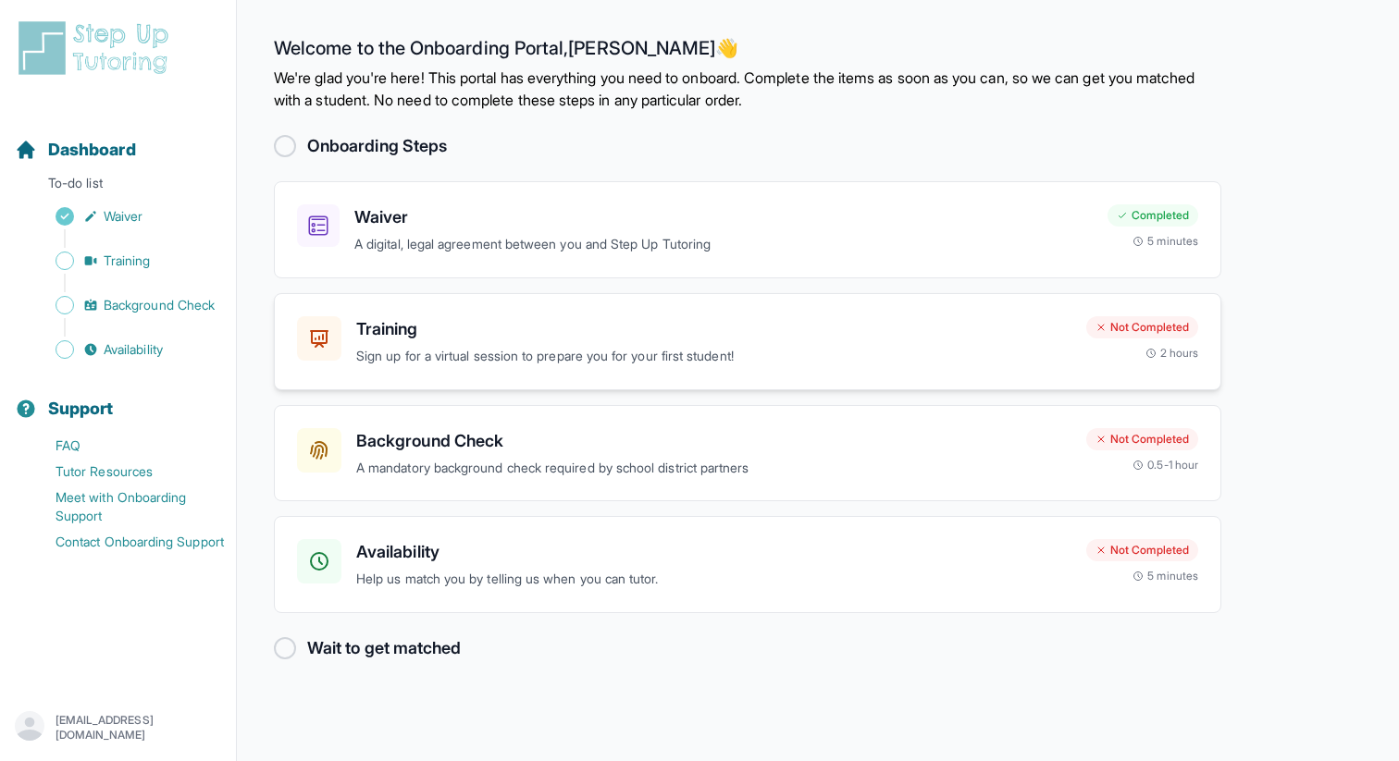  What do you see at coordinates (117, 139) in the screenshot?
I see `button: Dashboard` at bounding box center [117, 139].